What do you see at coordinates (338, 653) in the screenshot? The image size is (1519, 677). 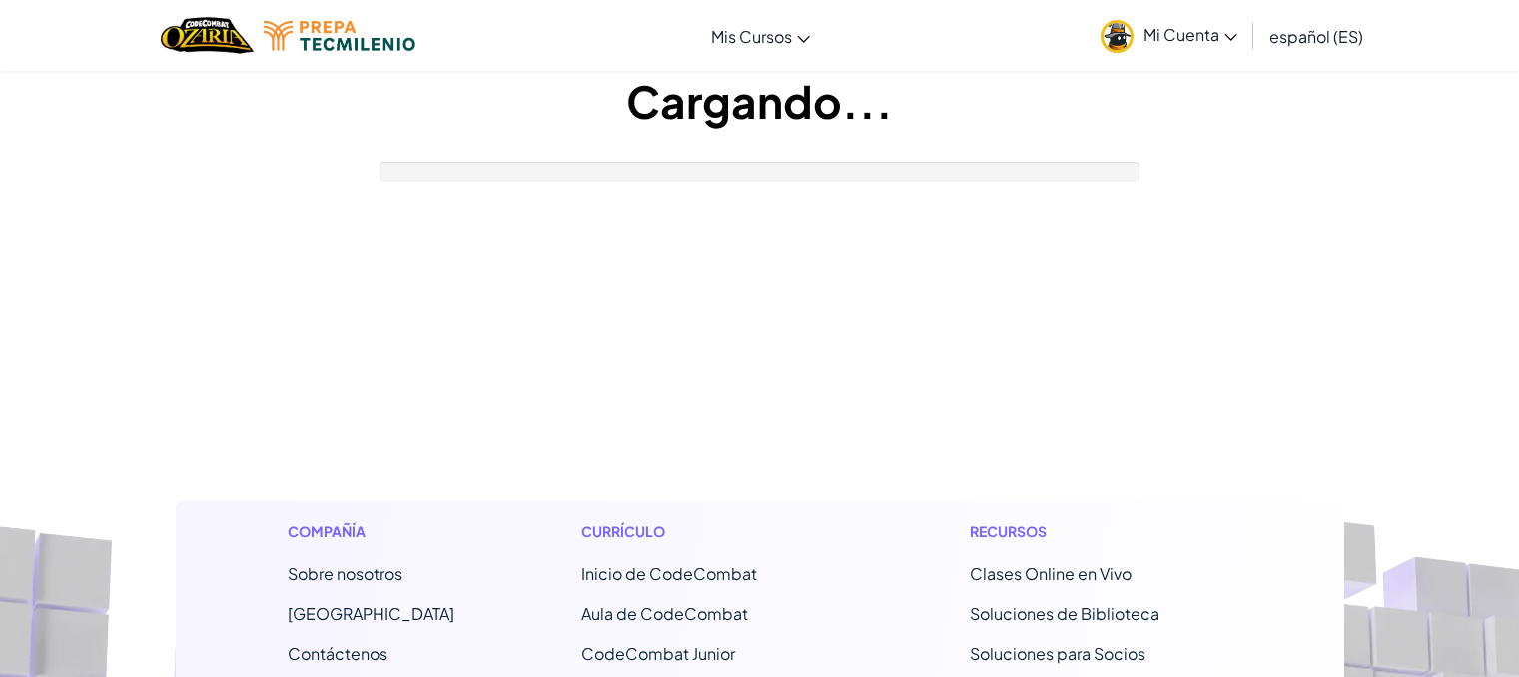 I see `span: Contáctenos` at bounding box center [338, 653].